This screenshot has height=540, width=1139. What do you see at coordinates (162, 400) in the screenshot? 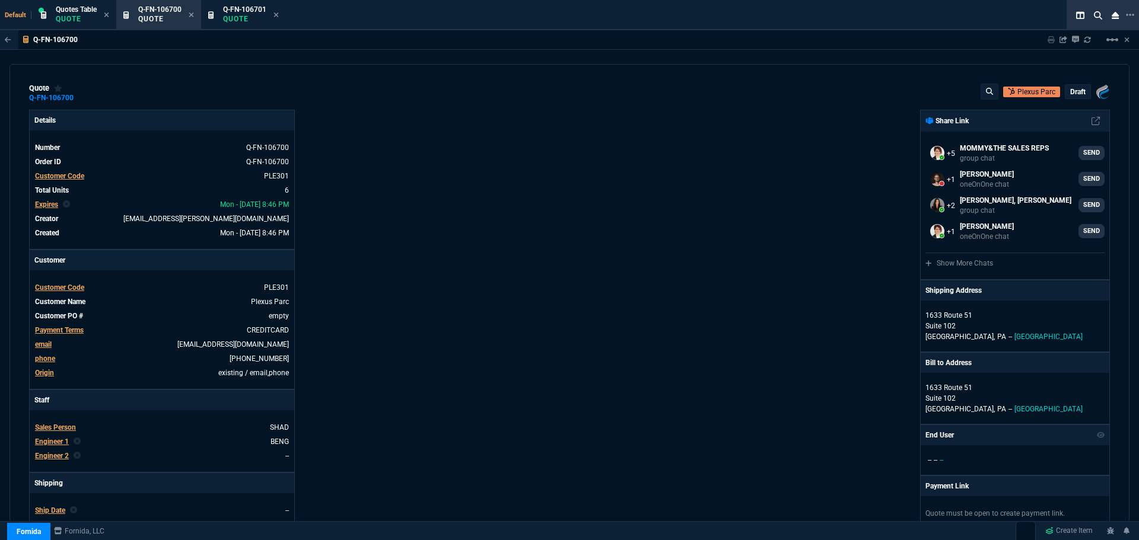
I see `p: Staff` at bounding box center [162, 400].